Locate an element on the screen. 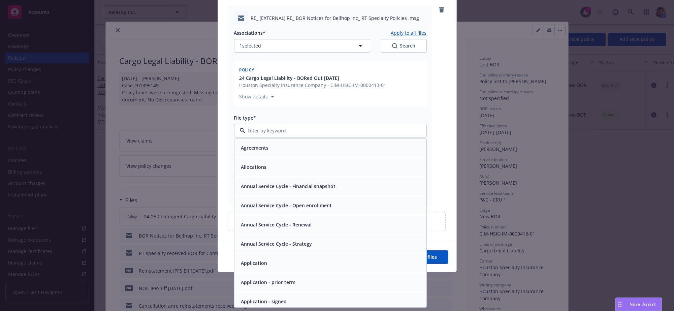  span: Annual Service Cycle - Renewal is located at coordinates (277, 224).